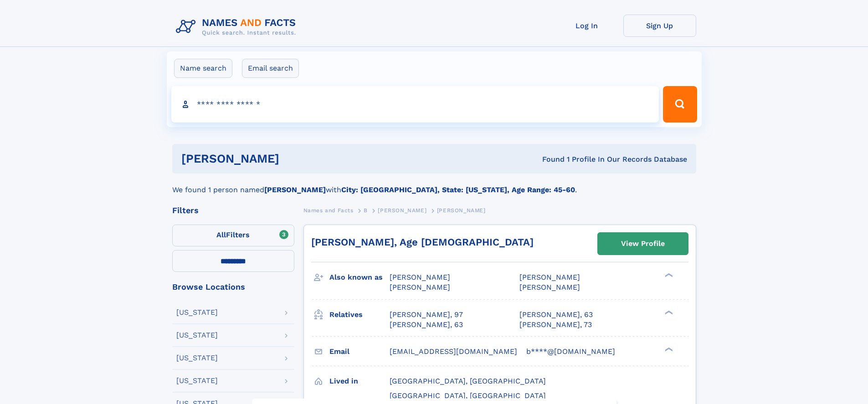 This screenshot has height=404, width=868. Describe the element at coordinates (329, 210) in the screenshot. I see `a: Names and Facts` at that location.